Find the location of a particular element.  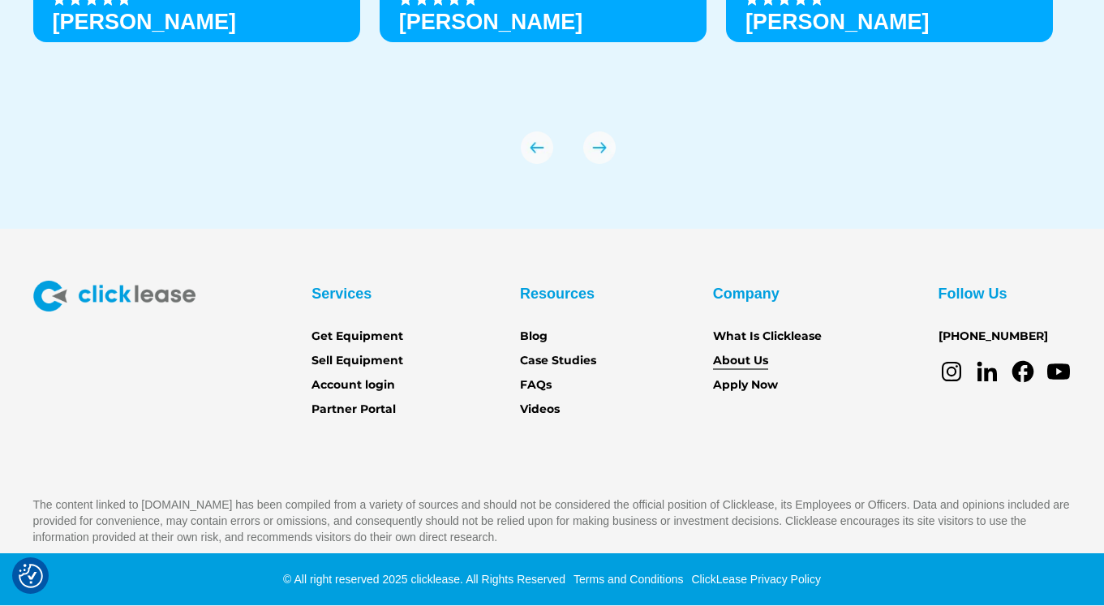

a: ClickLease Privacy Policy is located at coordinates (754, 579).